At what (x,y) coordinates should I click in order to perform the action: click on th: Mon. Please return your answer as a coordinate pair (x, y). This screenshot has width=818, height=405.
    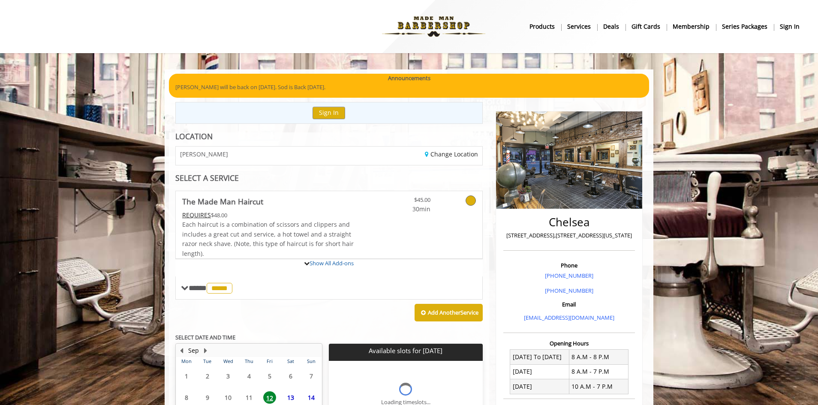
    Looking at the image, I should click on (186, 361).